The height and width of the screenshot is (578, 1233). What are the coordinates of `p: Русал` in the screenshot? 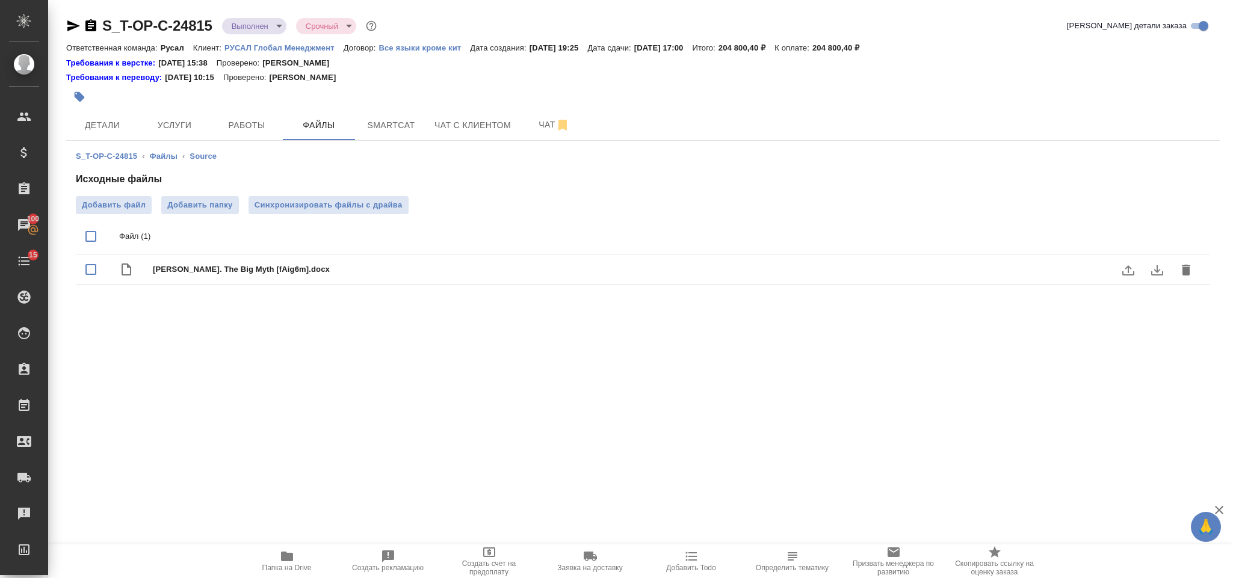 It's located at (177, 48).